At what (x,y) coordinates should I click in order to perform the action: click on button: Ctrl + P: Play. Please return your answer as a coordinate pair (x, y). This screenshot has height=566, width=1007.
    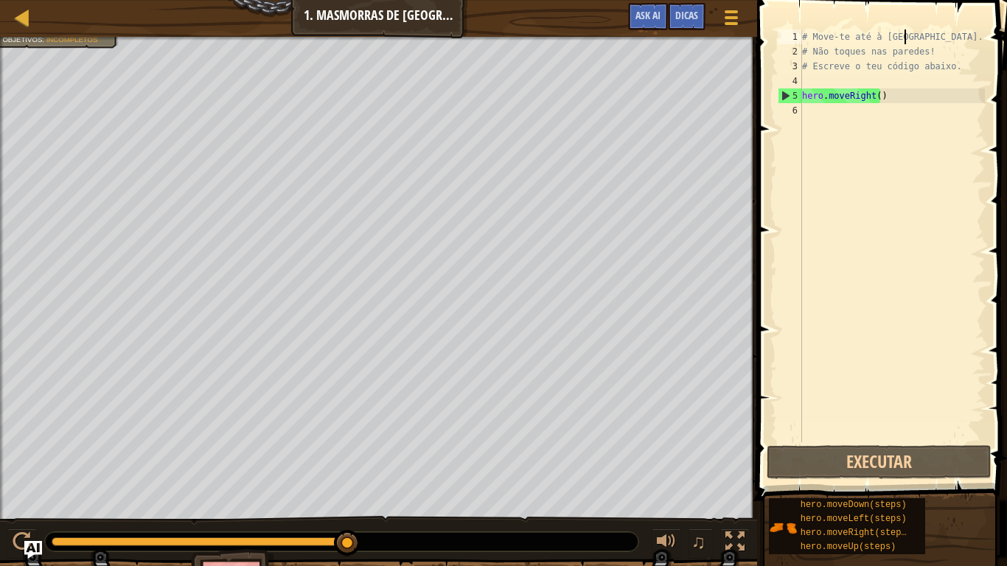
    Looking at the image, I should click on (22, 543).